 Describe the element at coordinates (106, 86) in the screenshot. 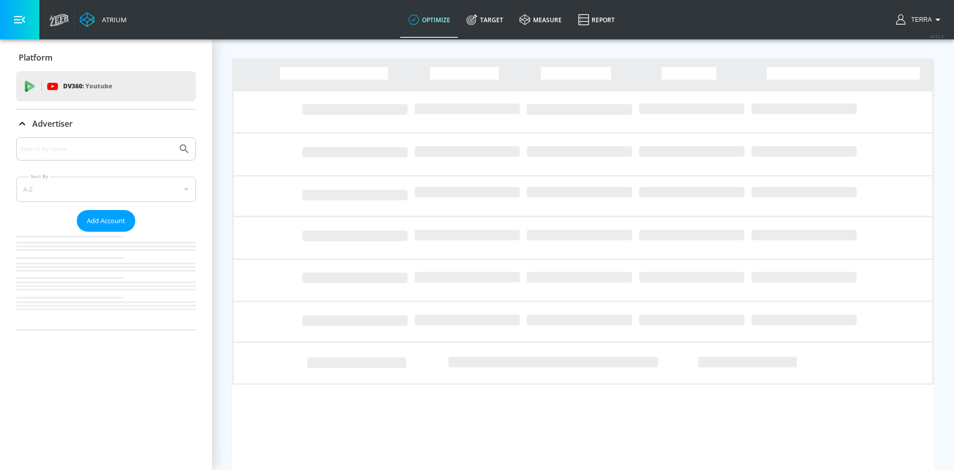

I see `div: DV360: Youtube` at that location.